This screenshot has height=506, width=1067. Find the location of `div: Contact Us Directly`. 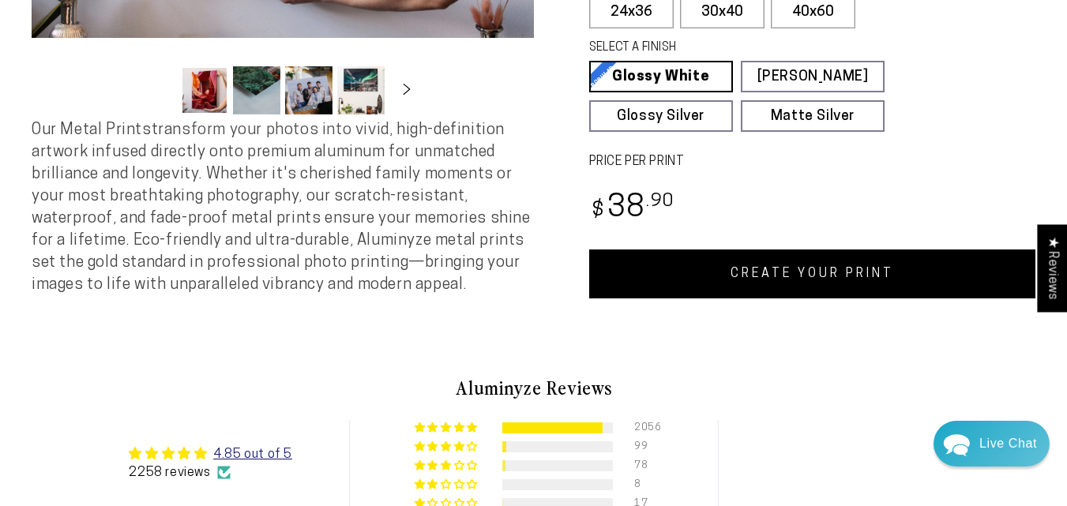

div: Contact Us Directly is located at coordinates (1008, 444).